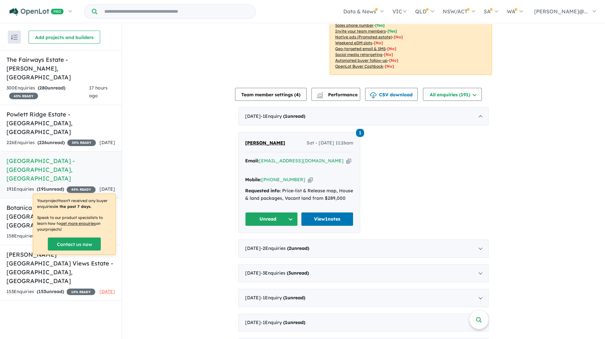 This screenshot has height=339, width=605. Describe the element at coordinates (263, 190) in the screenshot. I see `strong: Requested info:` at that location.